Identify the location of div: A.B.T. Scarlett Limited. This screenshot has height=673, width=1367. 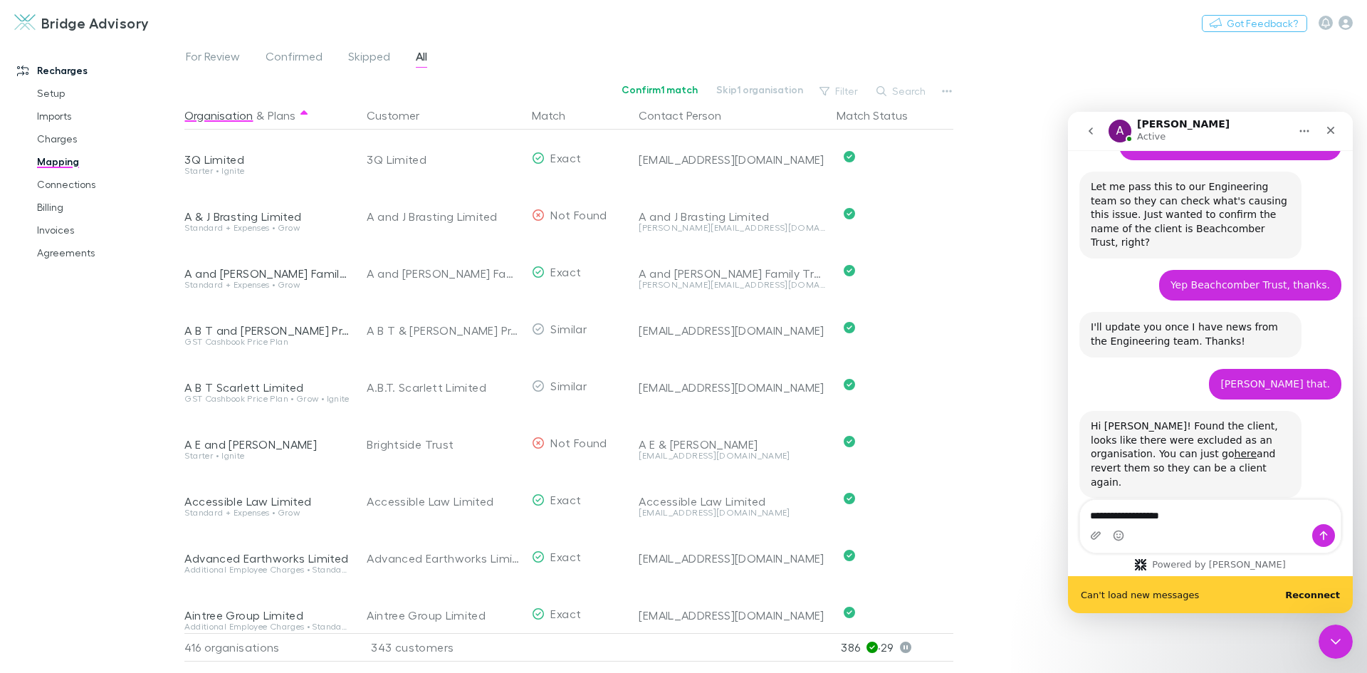
(444, 387).